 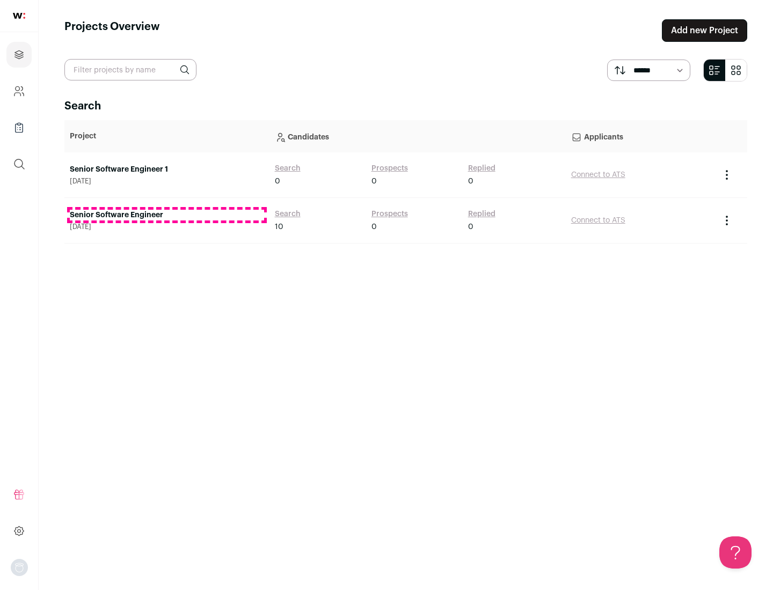 I want to click on img: nopic.png, so click(x=19, y=568).